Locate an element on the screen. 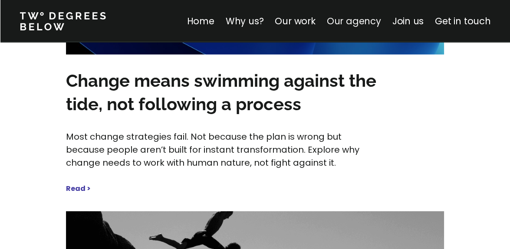 This screenshot has height=249, width=510. a: Home is located at coordinates (200, 21).